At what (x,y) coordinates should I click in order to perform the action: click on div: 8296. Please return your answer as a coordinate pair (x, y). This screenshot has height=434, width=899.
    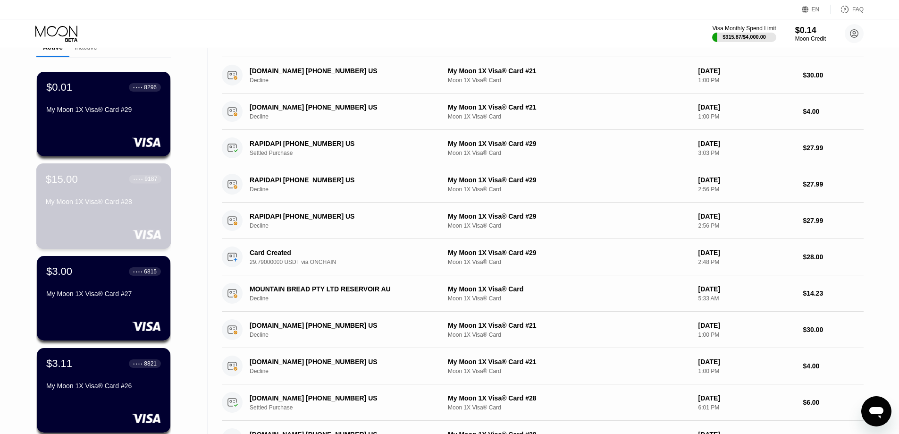
    Looking at the image, I should click on (150, 87).